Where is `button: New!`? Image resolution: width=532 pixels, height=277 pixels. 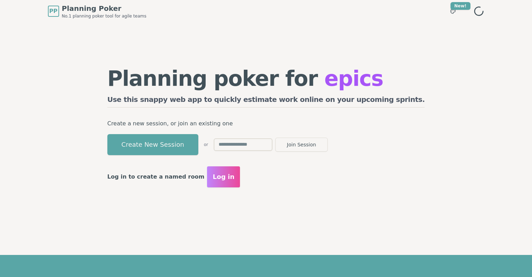 button: New! is located at coordinates (453, 11).